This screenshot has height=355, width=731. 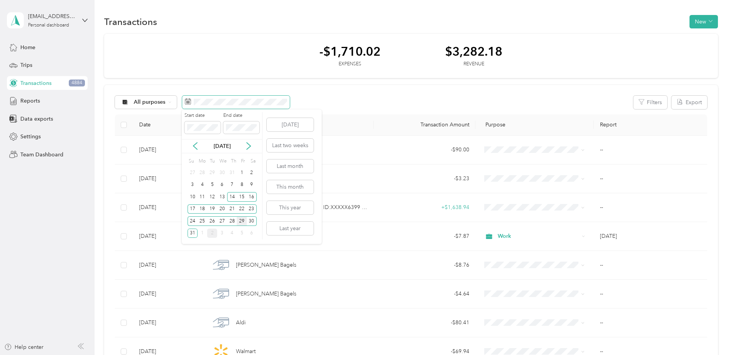 I want to click on div: 11, so click(x=202, y=197).